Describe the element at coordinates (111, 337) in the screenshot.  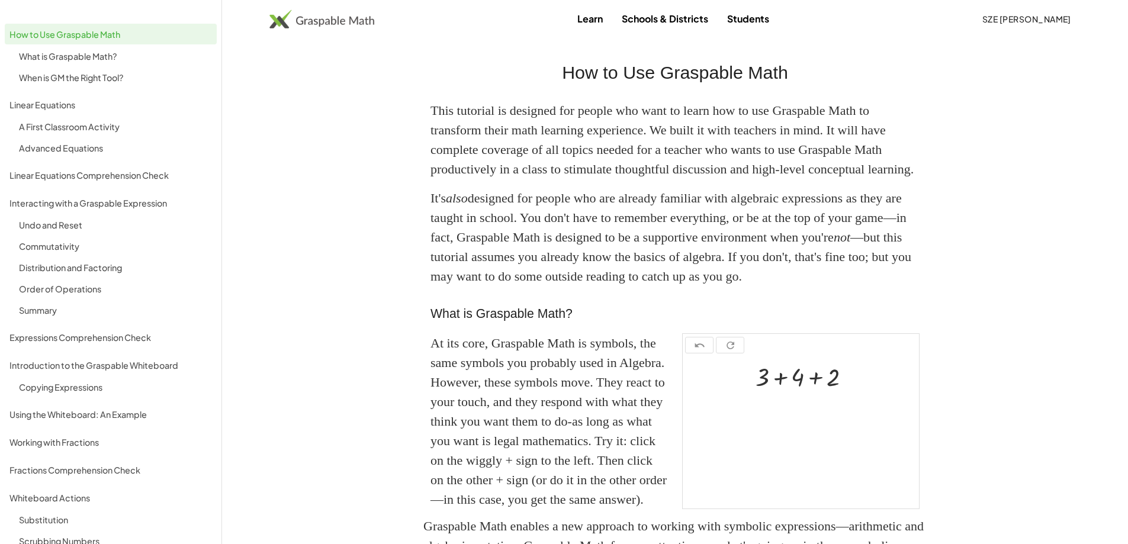
I see `a: Expressions Comprehension Check` at that location.